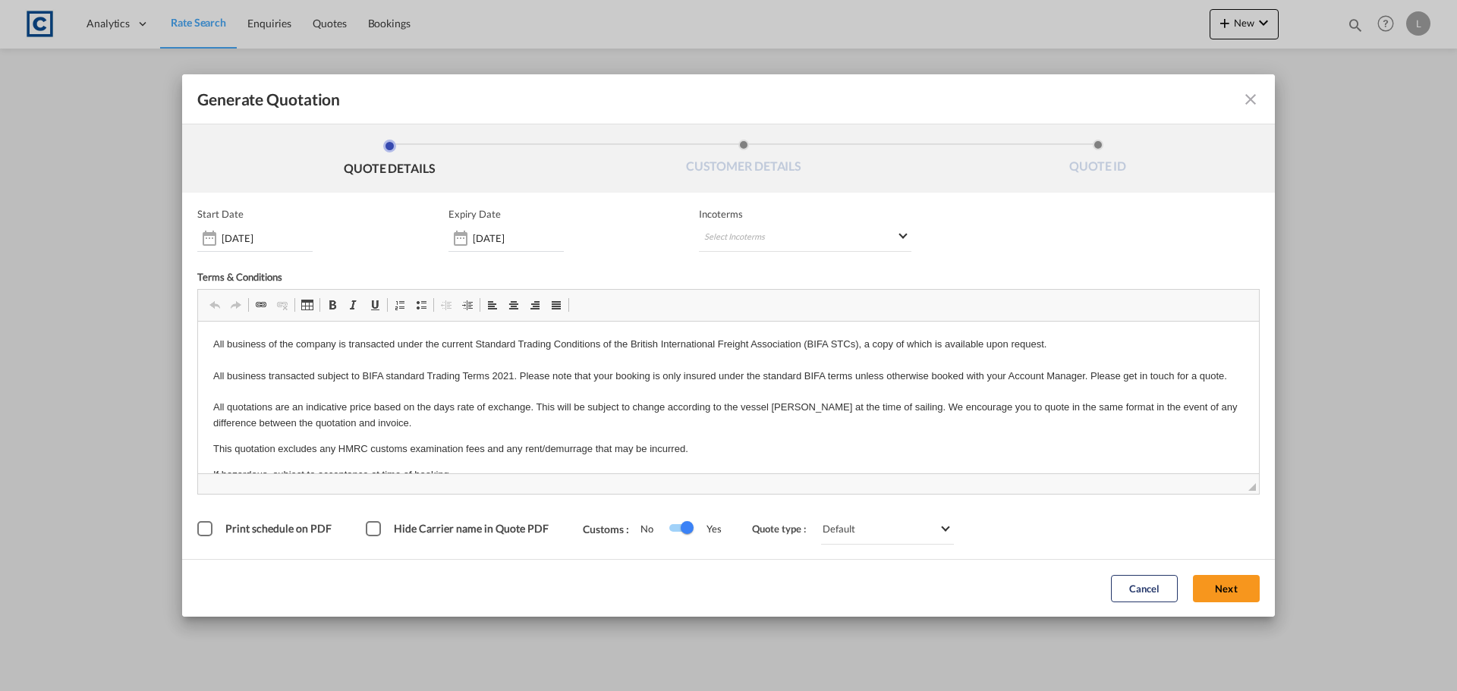 The image size is (1457, 691). Describe the element at coordinates (446, 305) in the screenshot. I see `a: Decrease Indent` at that location.